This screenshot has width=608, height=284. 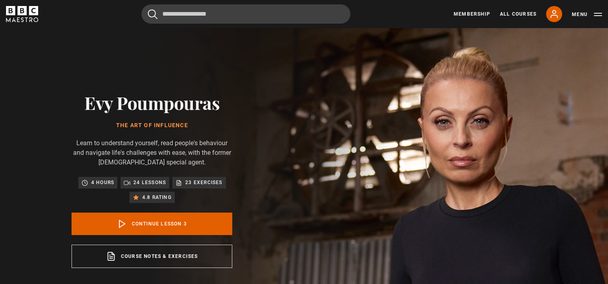 What do you see at coordinates (471, 14) in the screenshot?
I see `a: Membership` at bounding box center [471, 14].